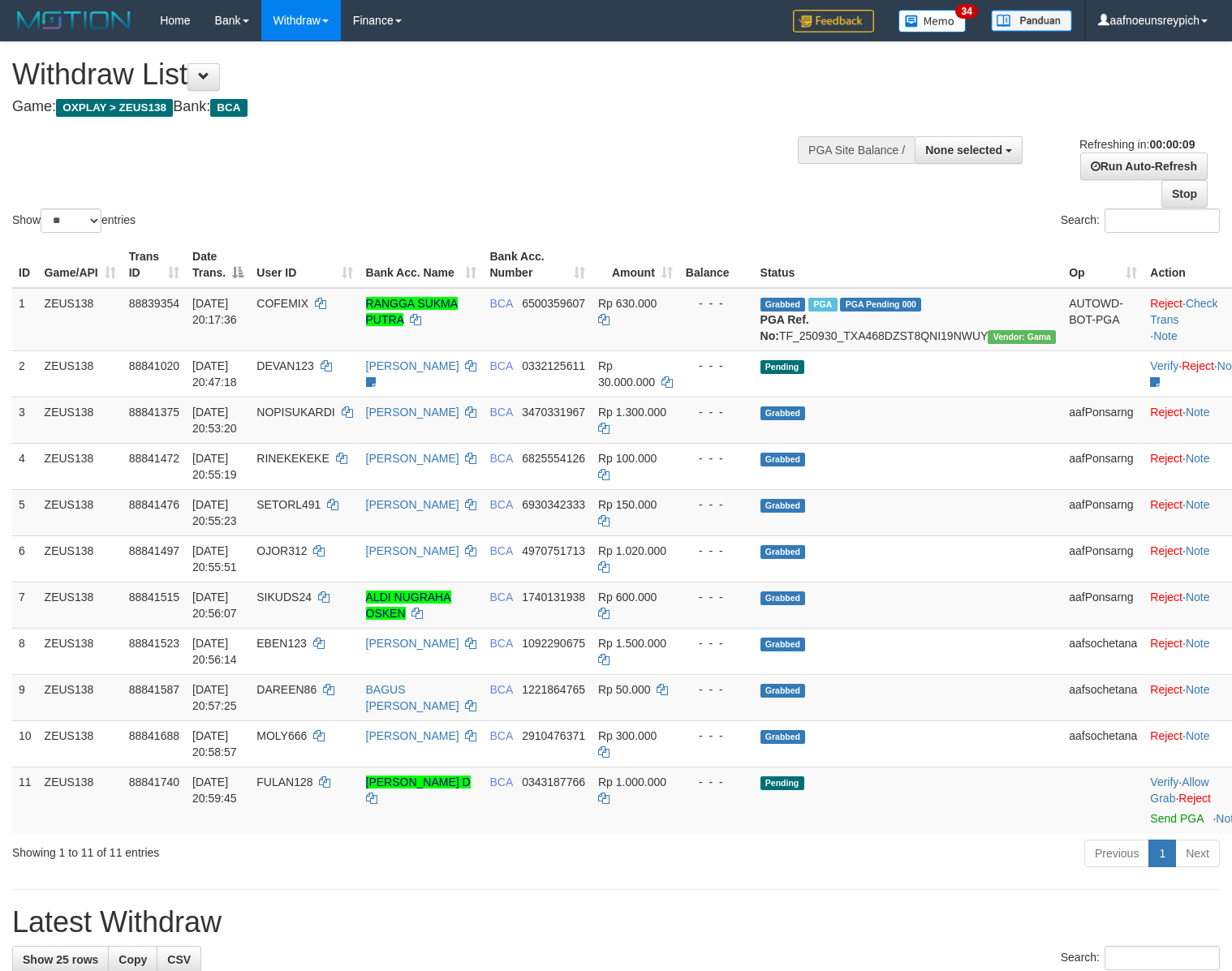 The width and height of the screenshot is (1232, 971). I want to click on span: Vendor URL: https://trx31.1velocity.biz, so click(1021, 337).